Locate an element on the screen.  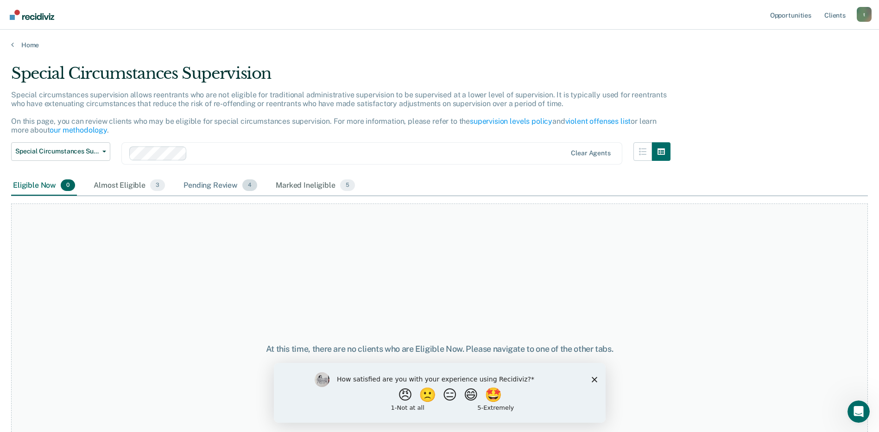
div: Clear agents is located at coordinates (590, 153).